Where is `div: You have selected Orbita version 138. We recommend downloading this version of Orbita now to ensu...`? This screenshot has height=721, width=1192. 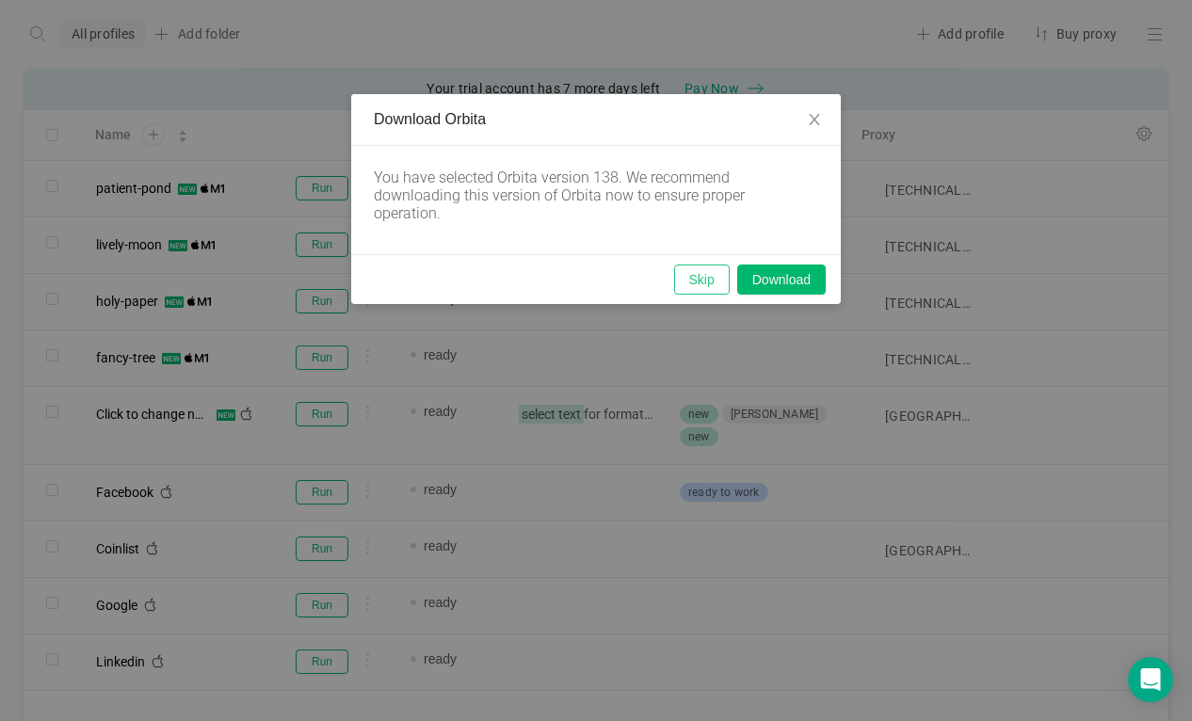
div: You have selected Orbita version 138. We recommend downloading this version of Orbita now to ensu... is located at coordinates (581, 195).